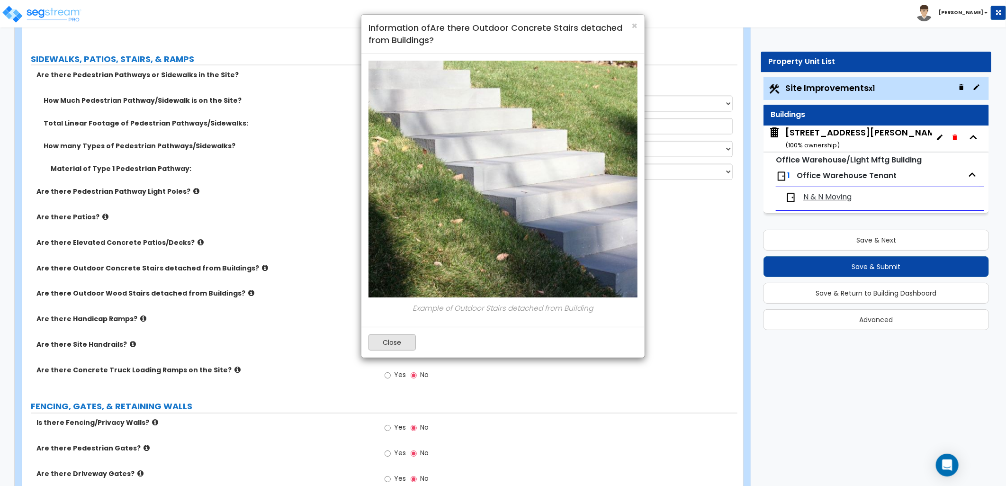 The image size is (1006, 486). Describe the element at coordinates (503, 34) in the screenshot. I see `h4: Information of Are there Outdoor Concrete Stairs detached from Buildings?` at that location.